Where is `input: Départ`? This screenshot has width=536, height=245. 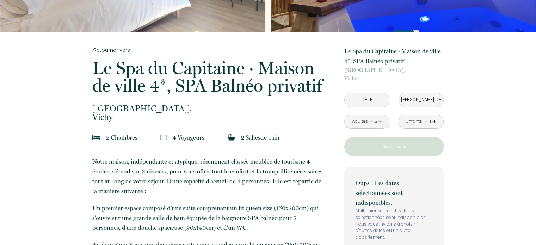 input: Départ is located at coordinates (421, 100).